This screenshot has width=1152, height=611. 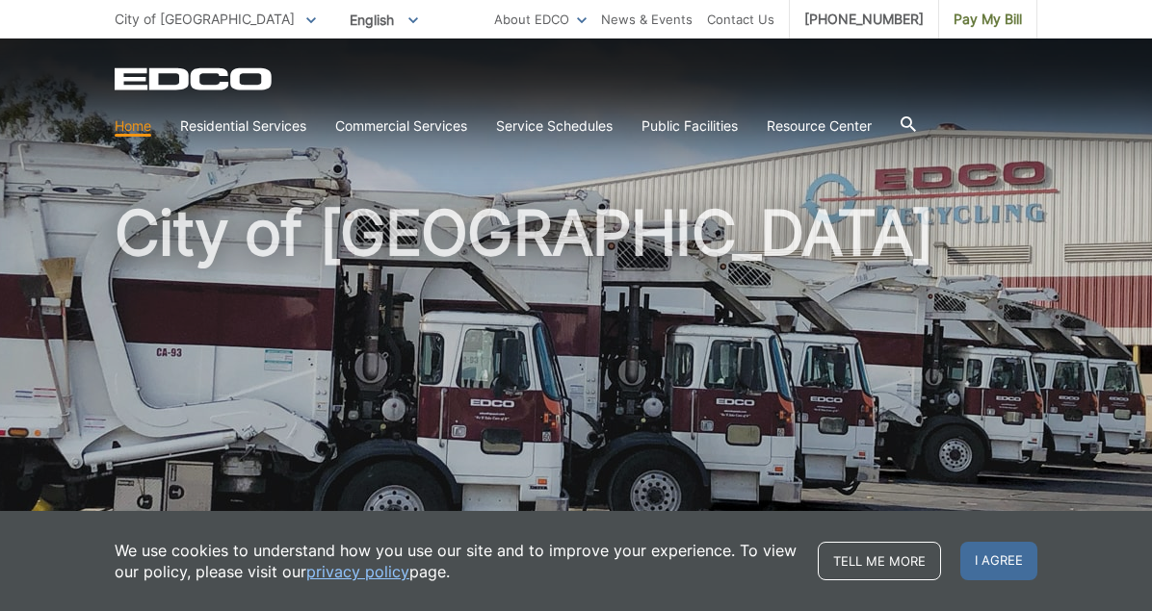 What do you see at coordinates (740, 19) in the screenshot?
I see `a: Contact Us` at bounding box center [740, 19].